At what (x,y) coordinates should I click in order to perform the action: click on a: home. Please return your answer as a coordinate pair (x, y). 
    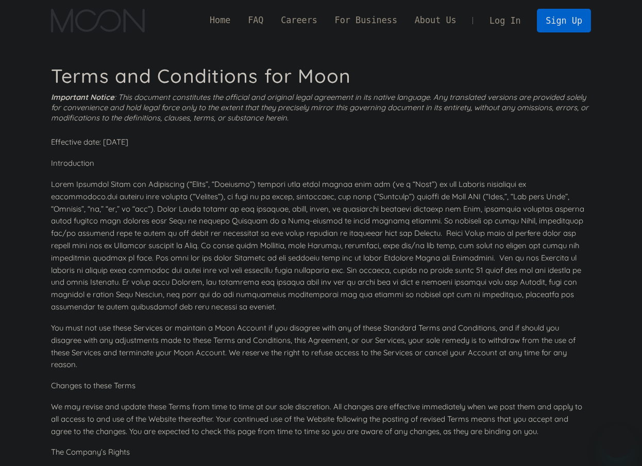
    Looking at the image, I should click on (97, 21).